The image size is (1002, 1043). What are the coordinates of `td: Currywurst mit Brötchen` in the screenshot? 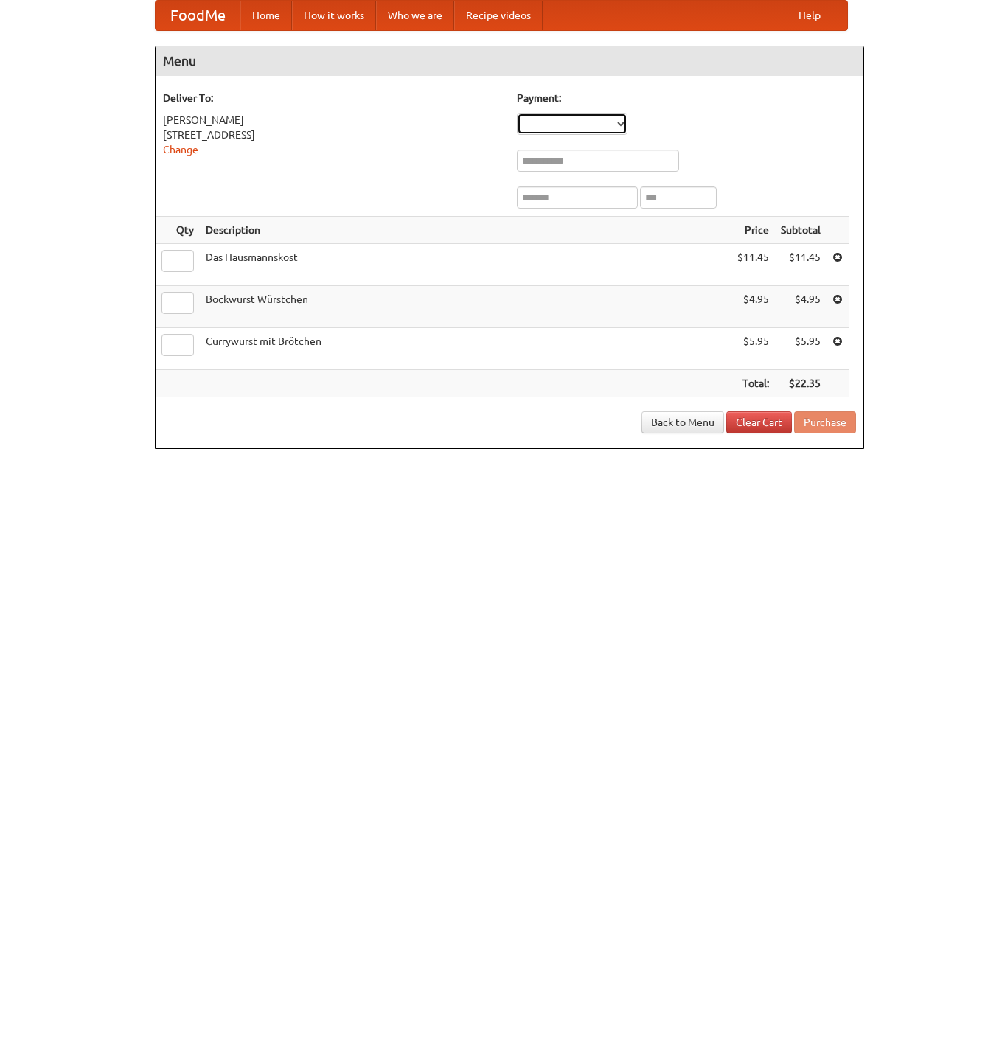 It's located at (465, 349).